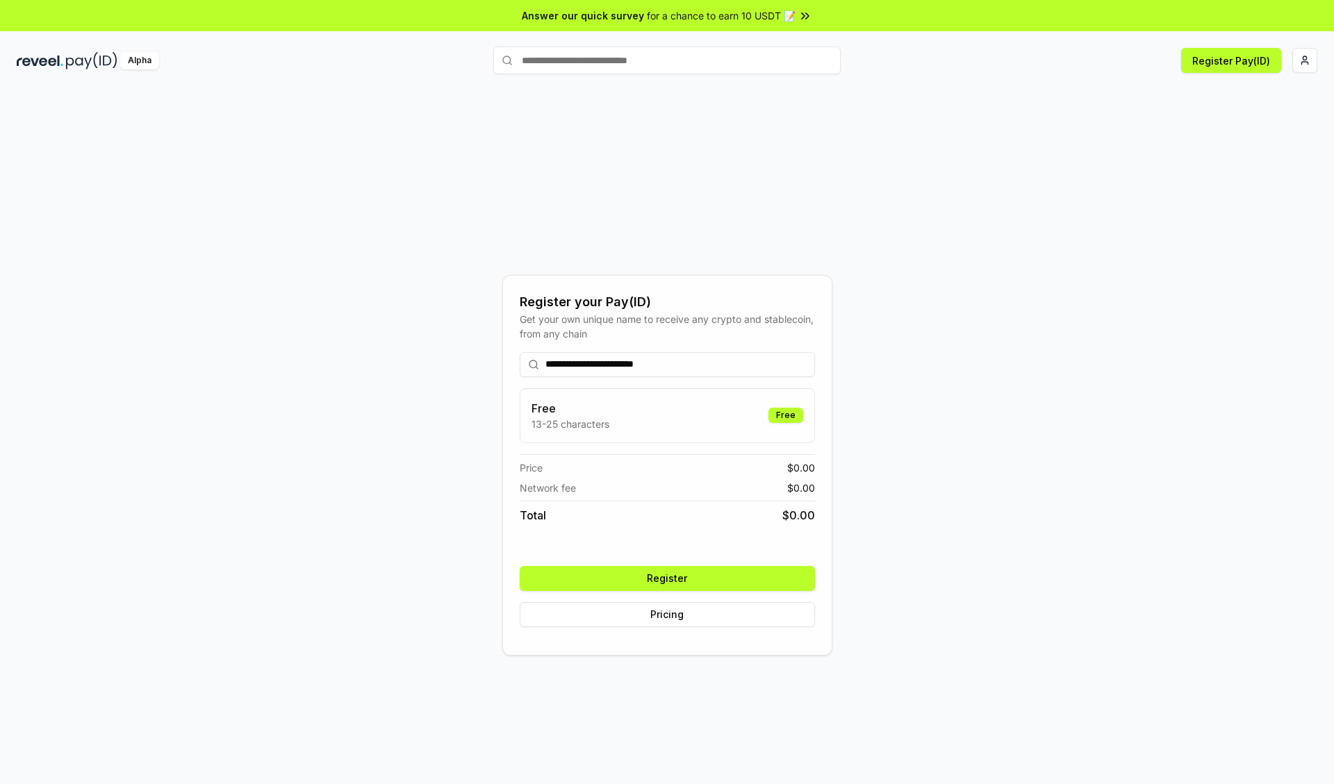  What do you see at coordinates (531, 467) in the screenshot?
I see `span: Price` at bounding box center [531, 467].